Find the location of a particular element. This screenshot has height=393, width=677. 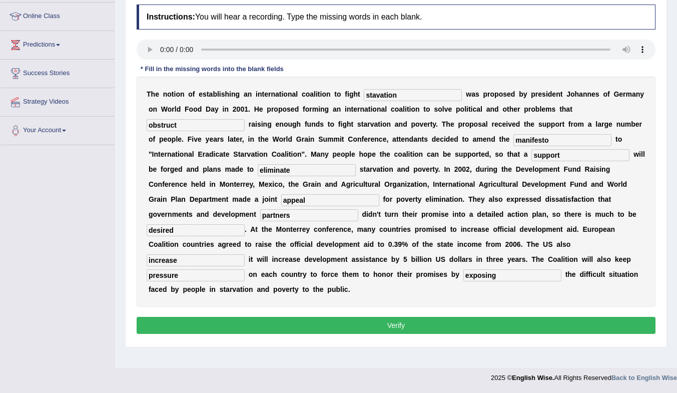

a: Online Class is located at coordinates (58, 15).